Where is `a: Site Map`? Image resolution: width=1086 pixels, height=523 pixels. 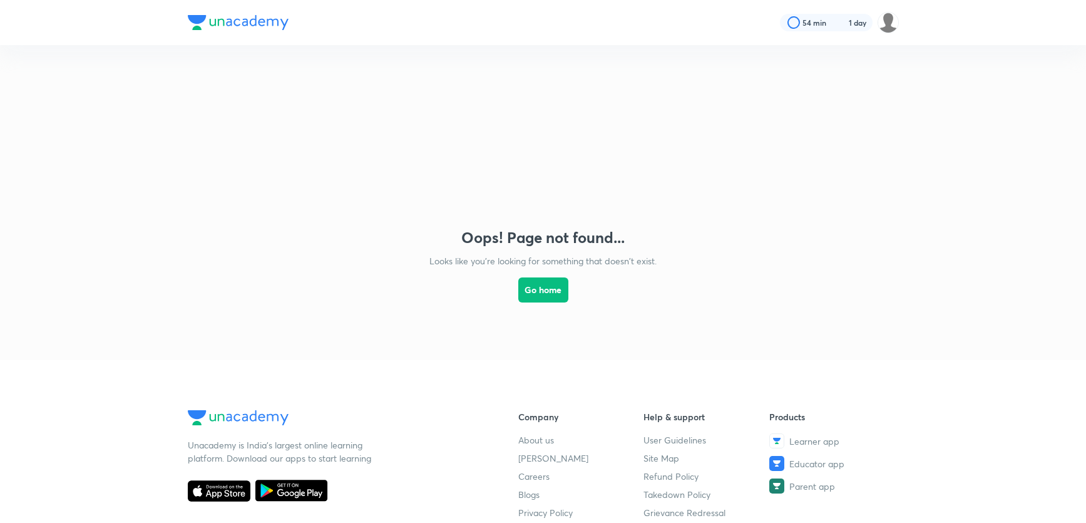
a: Site Map is located at coordinates (706, 458).